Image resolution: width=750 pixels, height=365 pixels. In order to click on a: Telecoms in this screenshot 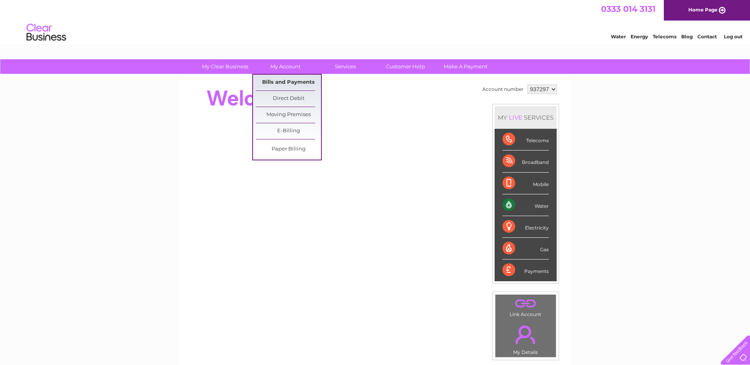, I will do `click(664, 36)`.